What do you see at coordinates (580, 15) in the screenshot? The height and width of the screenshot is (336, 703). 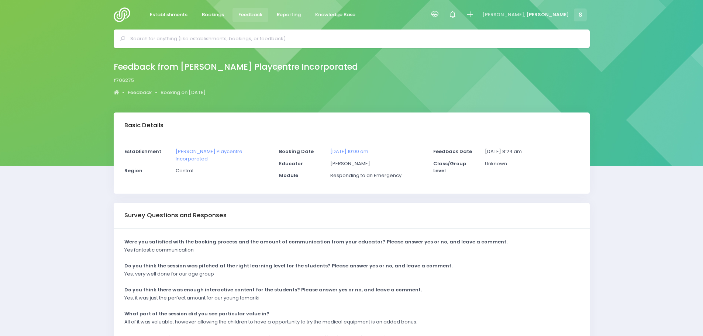 I see `span: S` at bounding box center [580, 15].